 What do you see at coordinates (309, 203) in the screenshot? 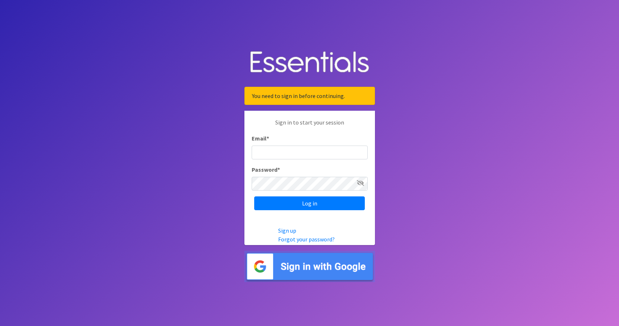
I see `input: Log in` at bounding box center [309, 203].